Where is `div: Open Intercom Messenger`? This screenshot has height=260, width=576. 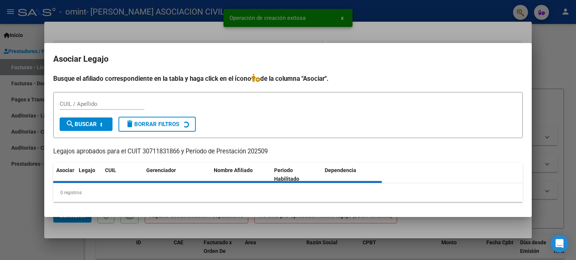 div: Open Intercom Messenger is located at coordinates (559, 244).